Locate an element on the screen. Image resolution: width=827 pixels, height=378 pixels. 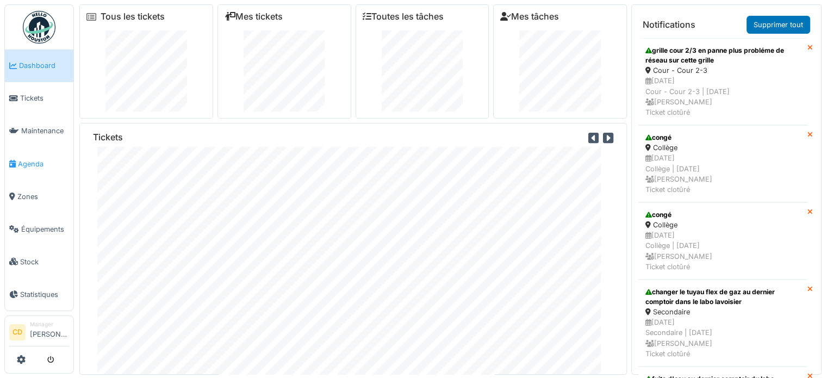
a: Mes tickets is located at coordinates (253, 16).